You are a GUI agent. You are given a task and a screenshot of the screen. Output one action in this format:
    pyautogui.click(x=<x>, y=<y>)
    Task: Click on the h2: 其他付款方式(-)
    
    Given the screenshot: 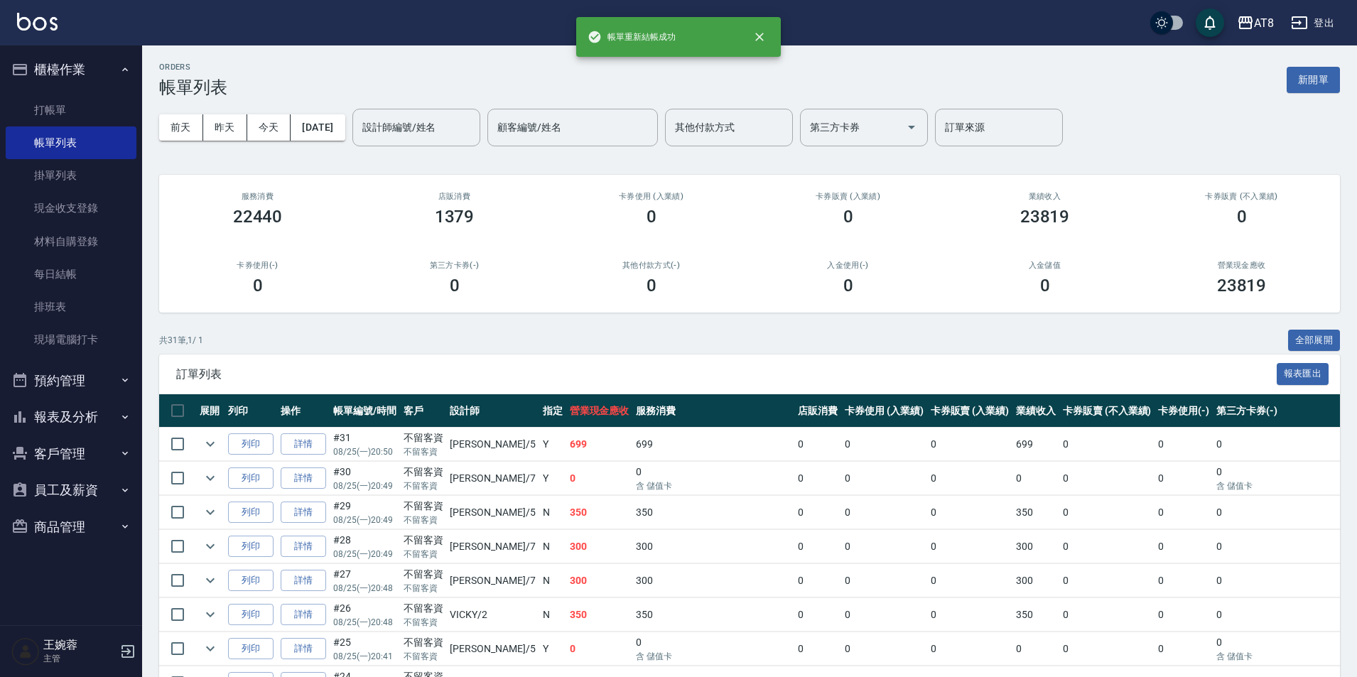 What is the action you would take?
    pyautogui.click(x=651, y=265)
    